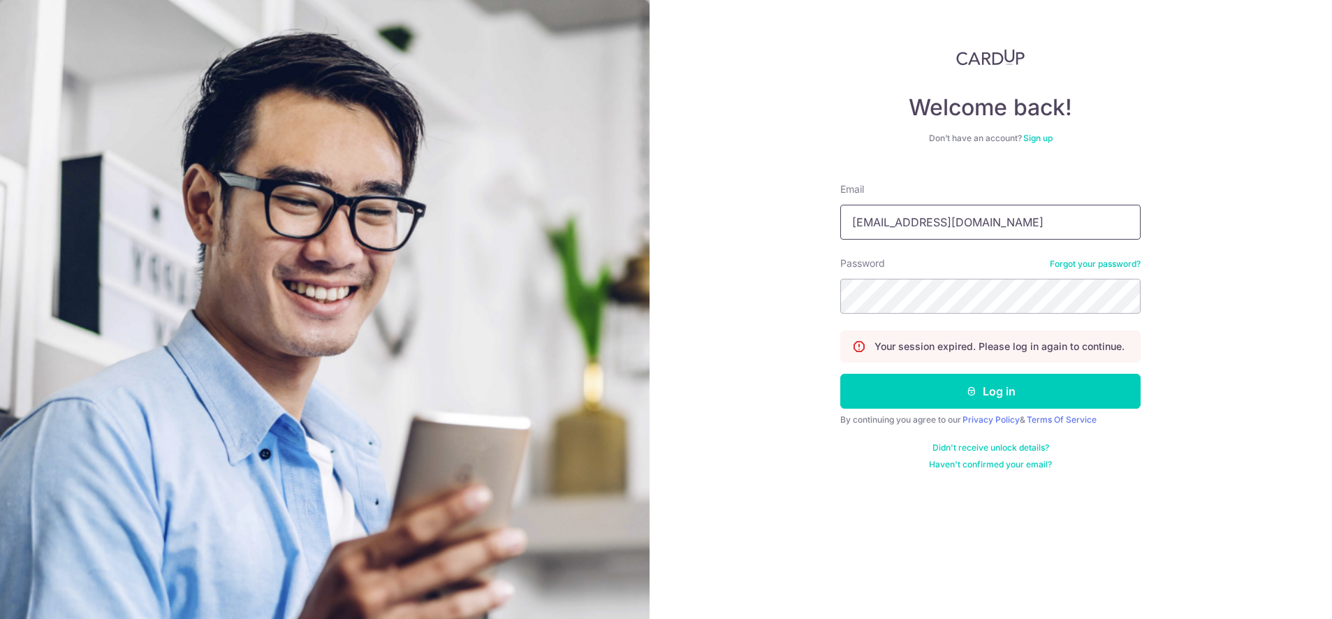 The image size is (1332, 619). I want to click on img: CardUp Logo, so click(990, 57).